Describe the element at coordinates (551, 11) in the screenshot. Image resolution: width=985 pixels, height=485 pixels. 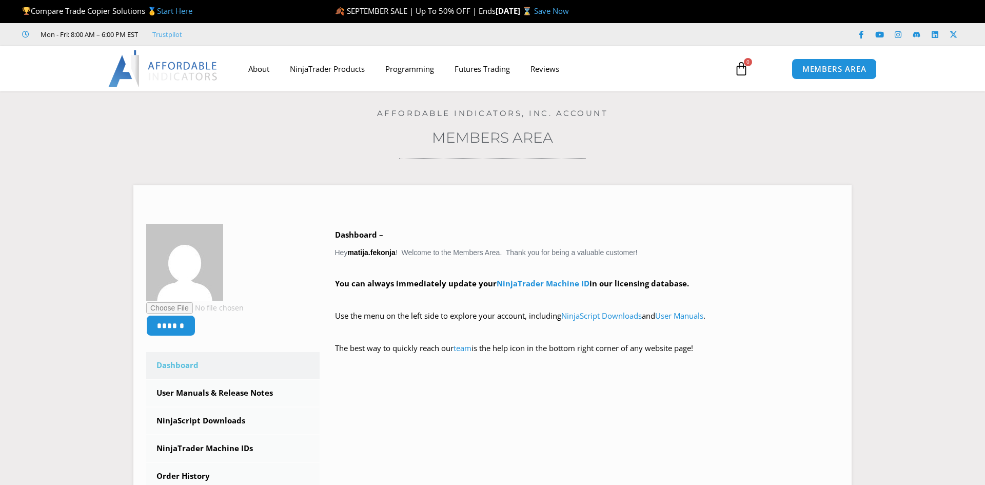
I see `a: Save Now` at that location.